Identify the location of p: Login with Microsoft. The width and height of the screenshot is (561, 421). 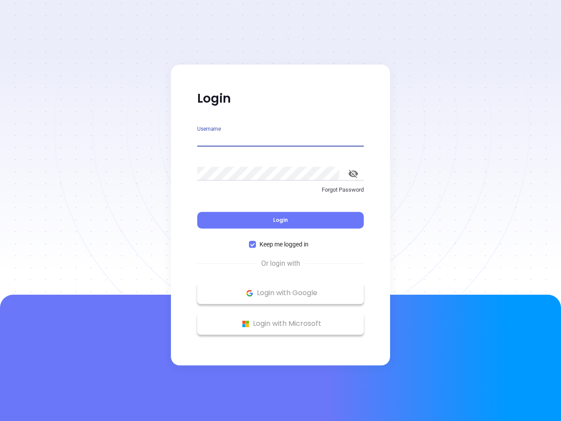
(281, 324).